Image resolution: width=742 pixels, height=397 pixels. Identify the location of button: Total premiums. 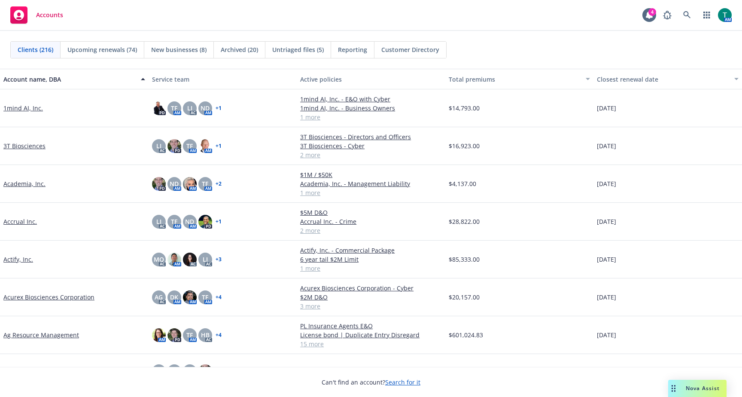
(519, 79).